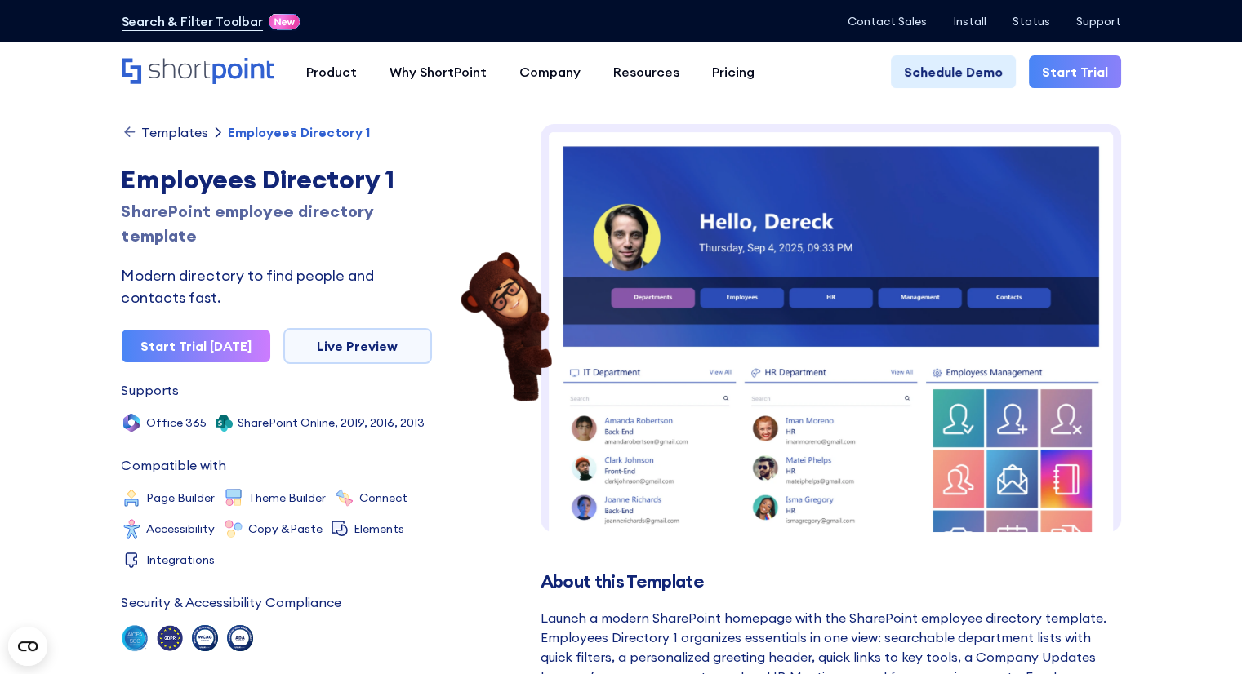  What do you see at coordinates (150, 390) in the screenshot?
I see `div: Supports` at bounding box center [150, 390].